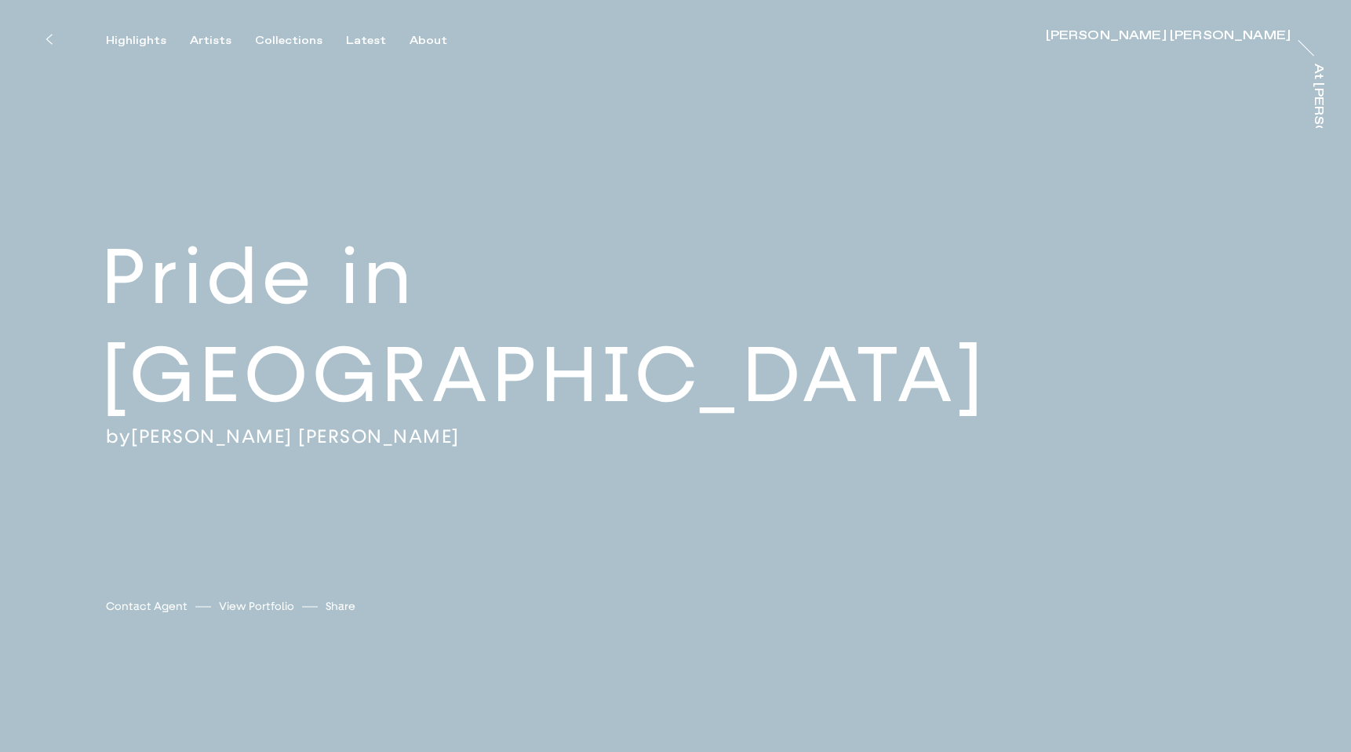 This screenshot has height=752, width=1351. Describe the element at coordinates (148, 41) in the screenshot. I see `button: Highlights` at that location.